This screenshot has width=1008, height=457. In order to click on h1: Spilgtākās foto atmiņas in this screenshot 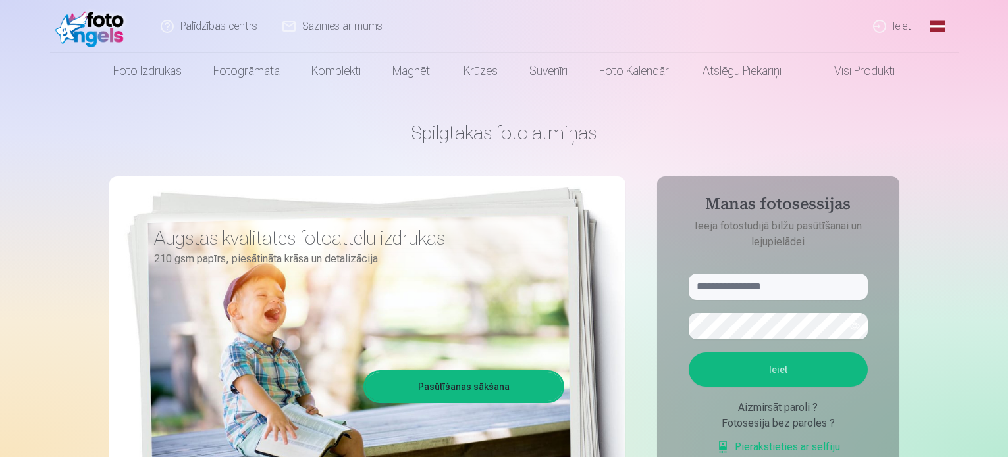, I will do `click(504, 133)`.